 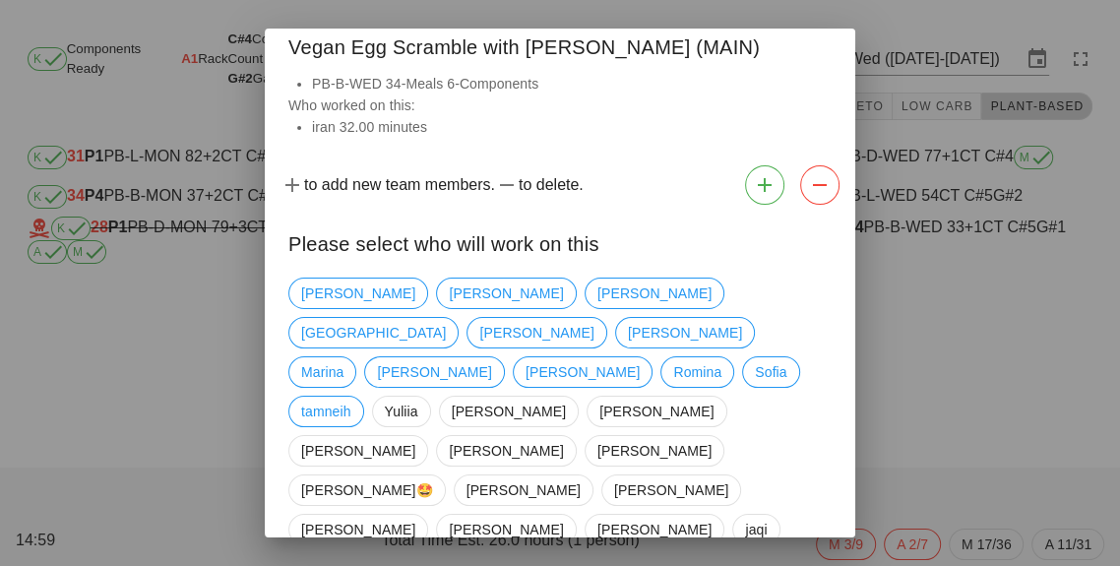 What do you see at coordinates (697, 372) in the screenshot?
I see `span: Romina` at bounding box center [697, 372].